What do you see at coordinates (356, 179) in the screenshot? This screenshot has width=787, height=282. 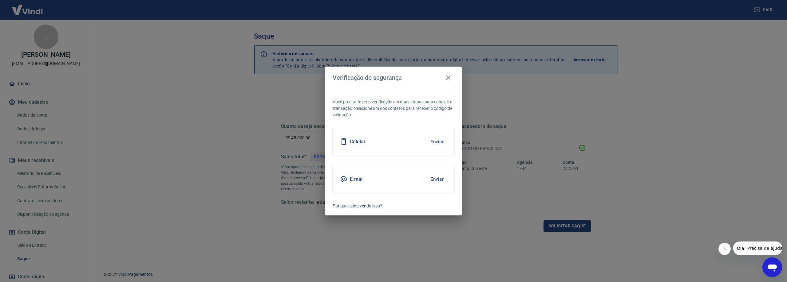 I see `h5: E-mail` at bounding box center [356, 179].